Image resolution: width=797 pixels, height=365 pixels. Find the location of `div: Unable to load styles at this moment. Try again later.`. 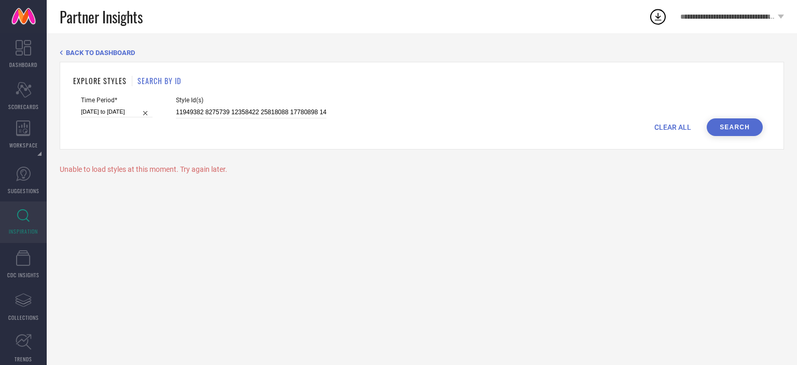

div: Unable to load styles at this moment. Try again later. is located at coordinates (422, 169).